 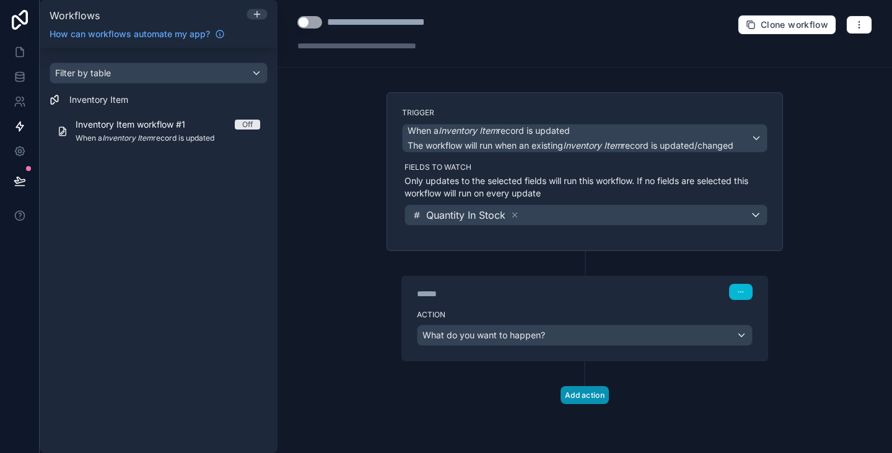 What do you see at coordinates (586, 167) in the screenshot?
I see `label: Fields to watch` at bounding box center [586, 167].